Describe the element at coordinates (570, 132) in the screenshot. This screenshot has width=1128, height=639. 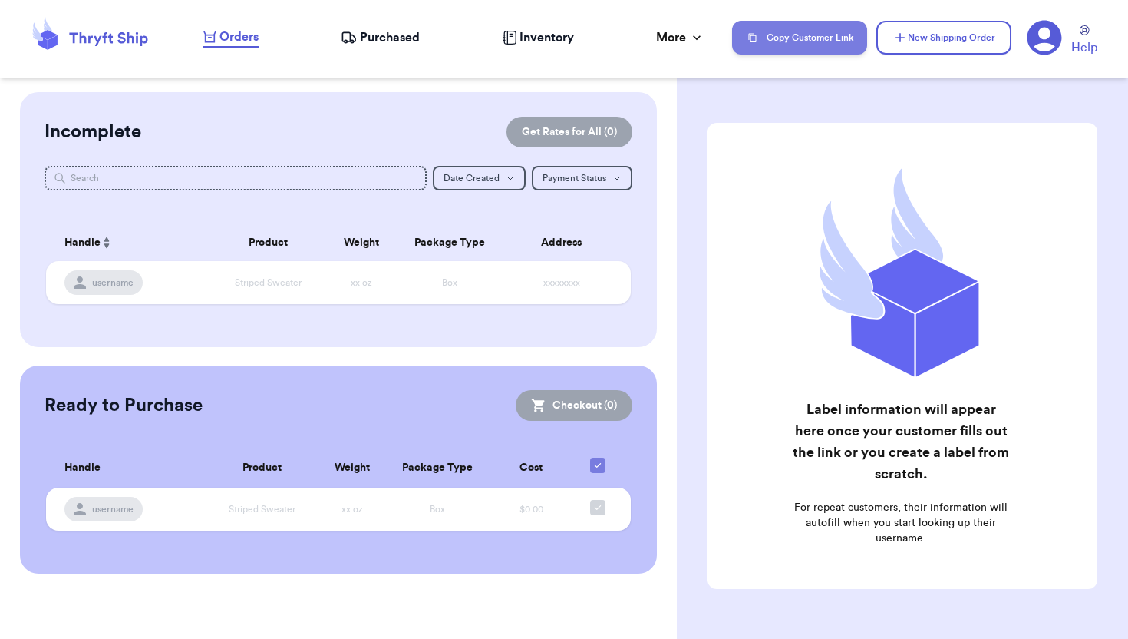
I see `button: Get Rates for All (0)` at that location.